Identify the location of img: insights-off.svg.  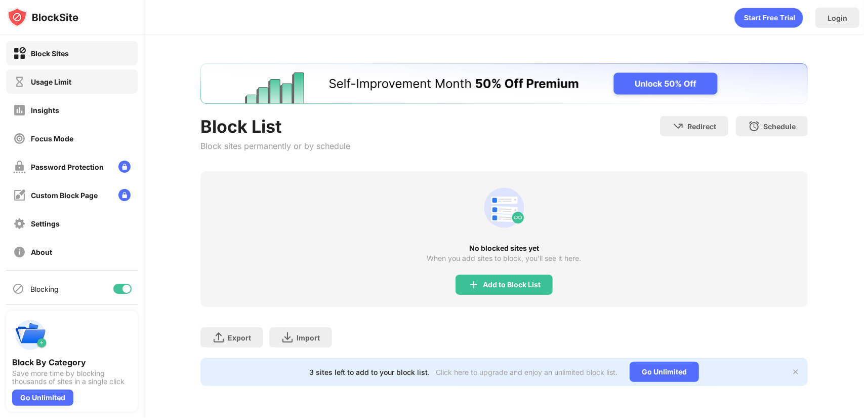
(19, 110).